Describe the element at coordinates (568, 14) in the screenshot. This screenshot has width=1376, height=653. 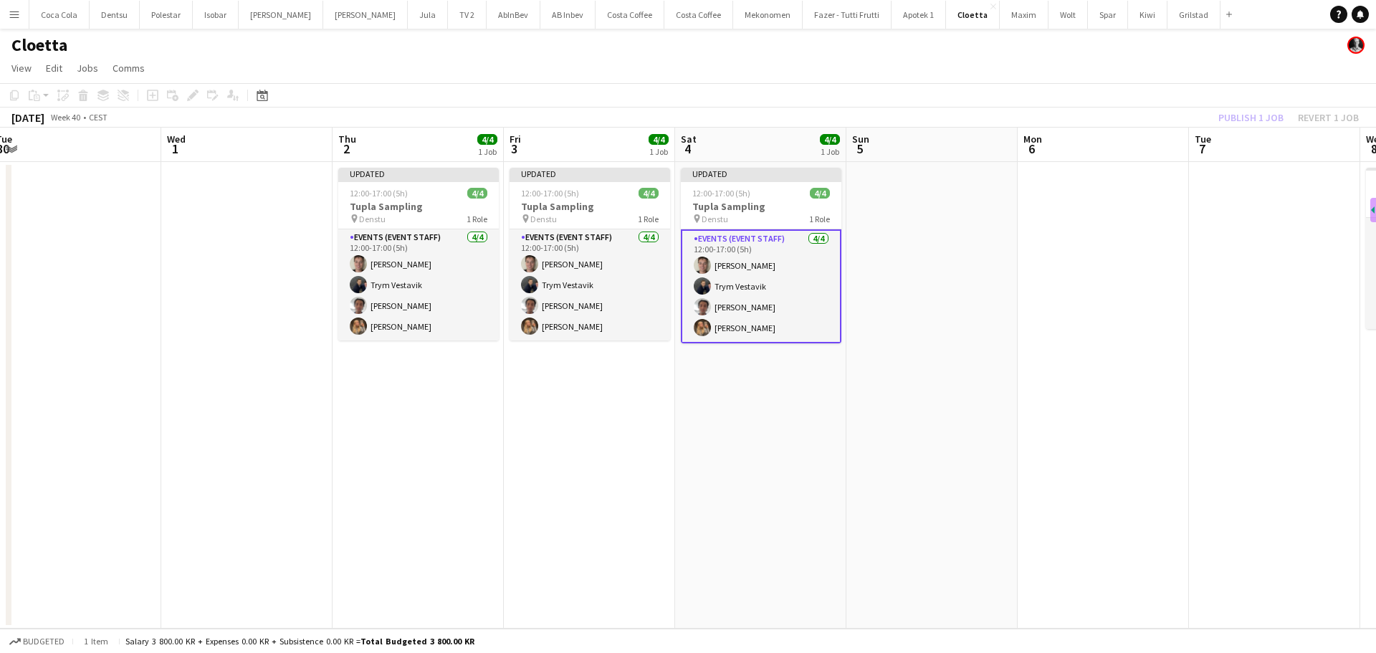
I see `button: AB Inbev` at that location.